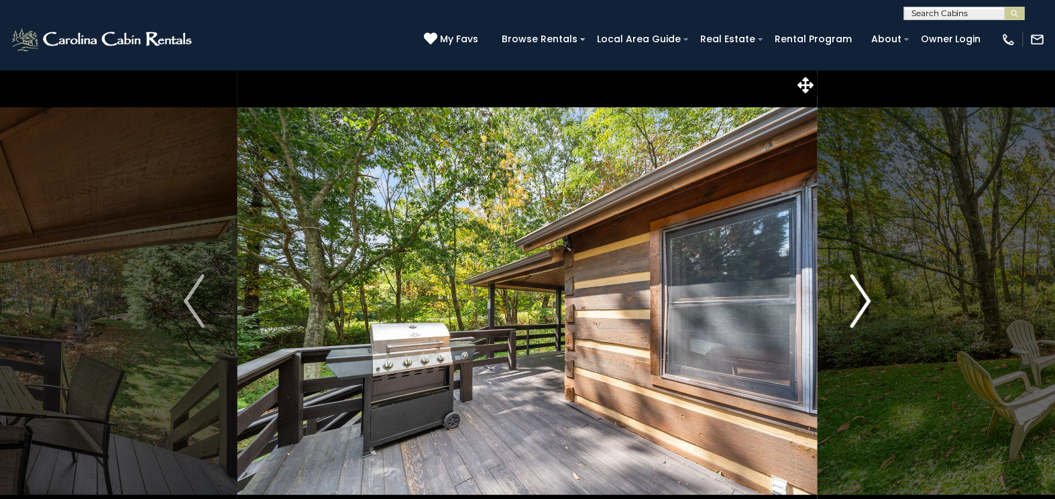 The width and height of the screenshot is (1055, 499). What do you see at coordinates (638, 39) in the screenshot?
I see `a: Local Area Guide` at bounding box center [638, 39].